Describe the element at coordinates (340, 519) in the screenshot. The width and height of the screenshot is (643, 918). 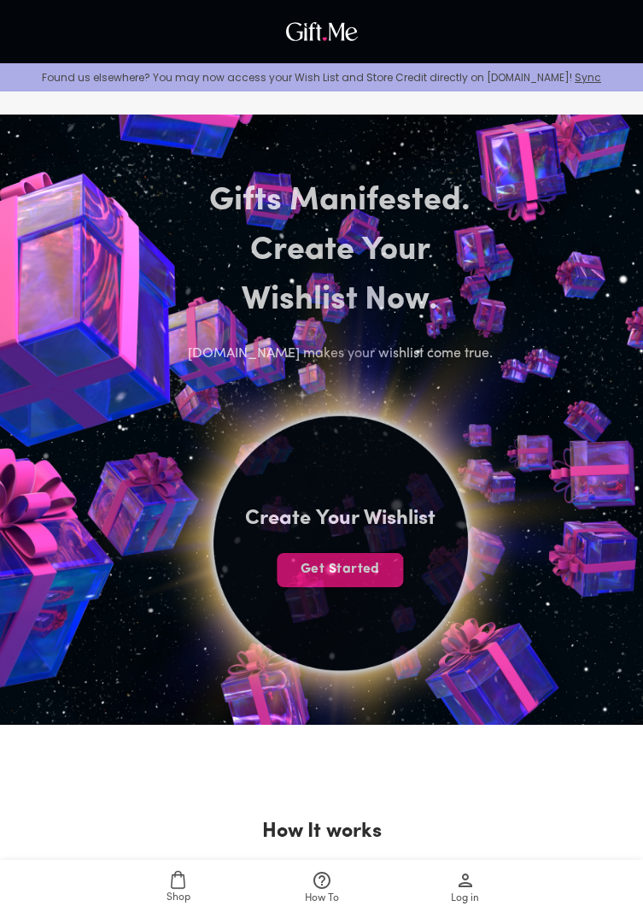
I see `h4: Create Your Wishlist` at that location.